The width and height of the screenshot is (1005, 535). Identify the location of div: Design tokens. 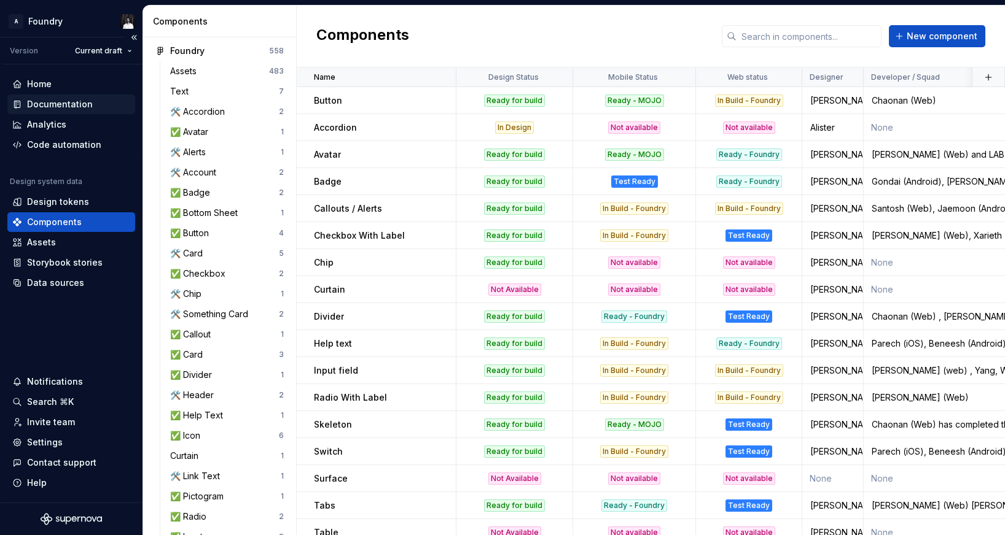
(58, 202).